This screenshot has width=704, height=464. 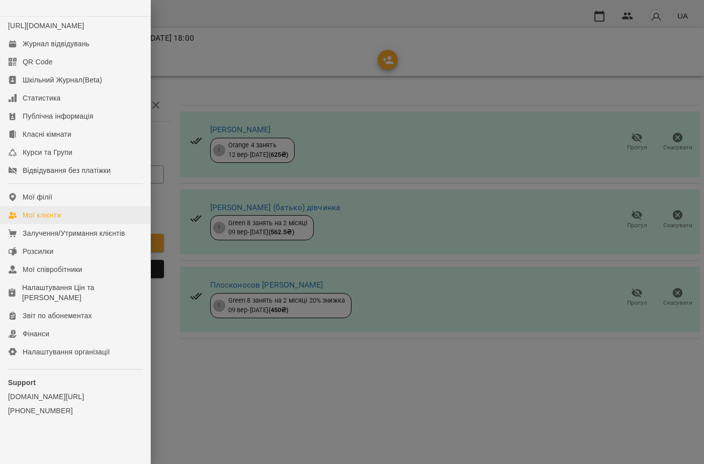 What do you see at coordinates (42, 98) in the screenshot?
I see `div: Статистика` at bounding box center [42, 98].